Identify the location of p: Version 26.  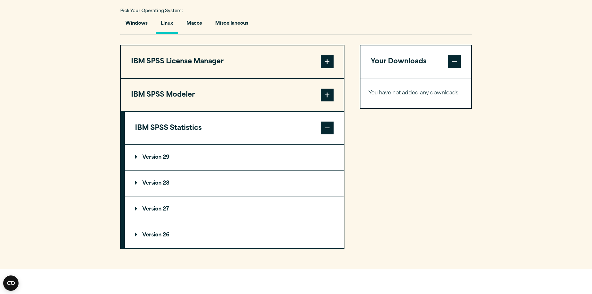
(152, 235).